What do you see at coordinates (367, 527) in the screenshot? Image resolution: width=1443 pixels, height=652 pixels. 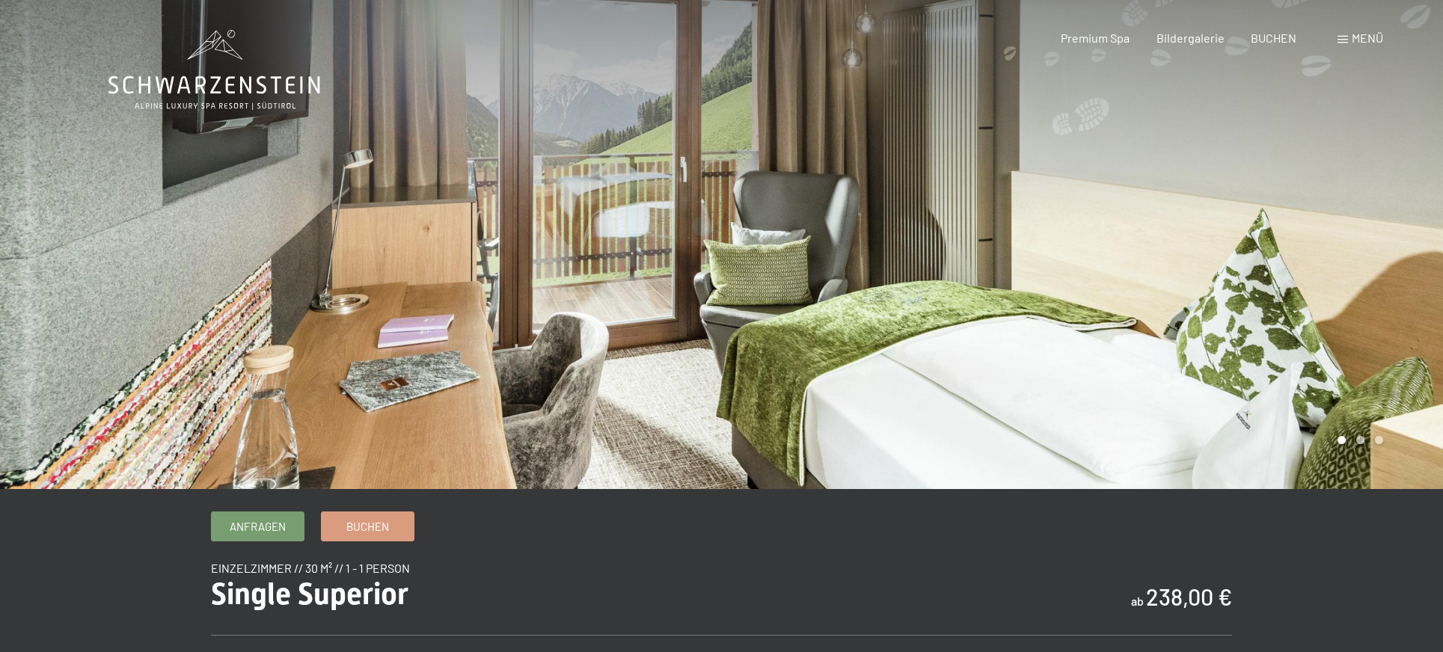 I see `a: Buchen` at bounding box center [367, 527].